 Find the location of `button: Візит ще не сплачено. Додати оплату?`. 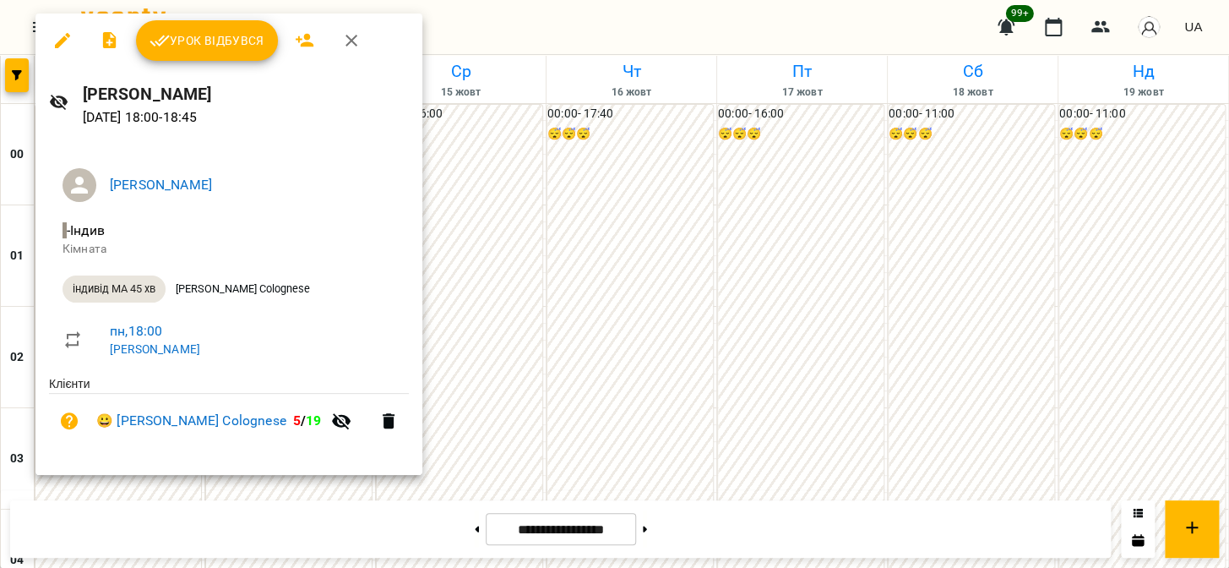

button: Візит ще не сплачено. Додати оплату? is located at coordinates (69, 421).